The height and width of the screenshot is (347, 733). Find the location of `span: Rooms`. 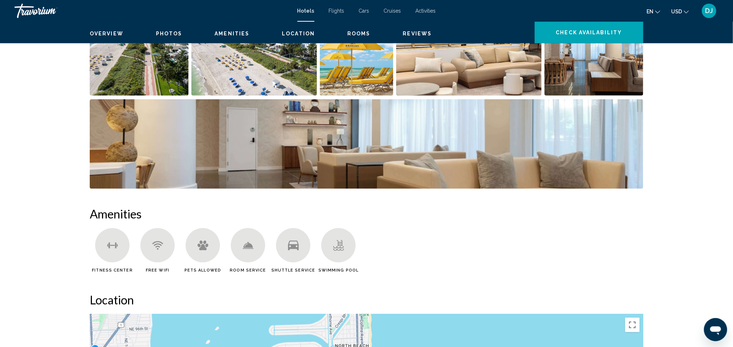

span: Rooms is located at coordinates (359, 34).